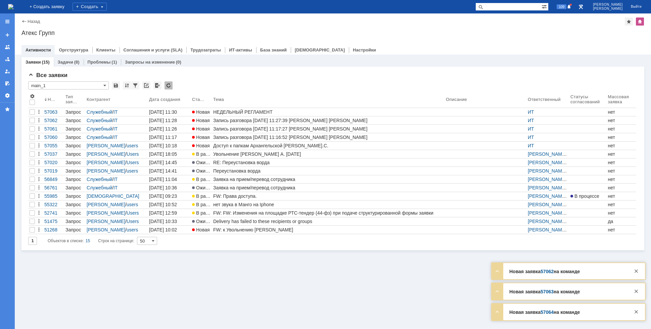 The width and height of the screenshot is (651, 329). What do you see at coordinates (225, 171) in the screenshot?
I see `span: Ожидает ответа контрагента` at bounding box center [225, 171].